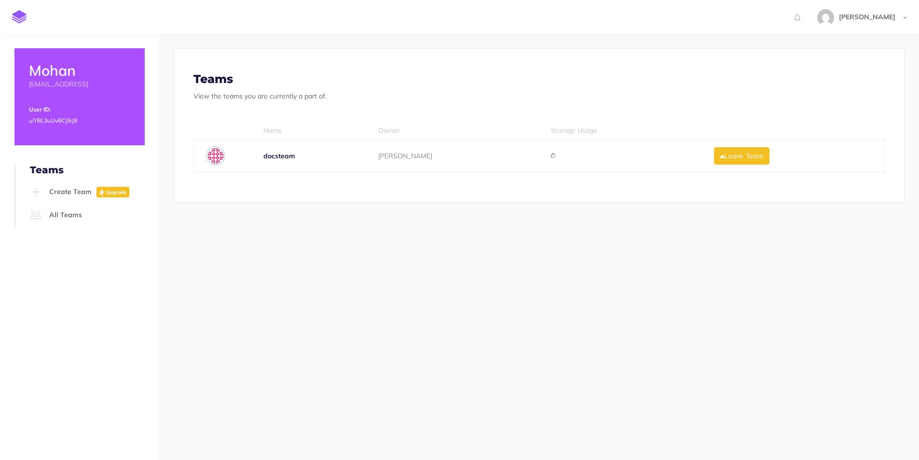 The height and width of the screenshot is (460, 919). What do you see at coordinates (539, 79) in the screenshot?
I see `h3: Teams` at bounding box center [539, 79].